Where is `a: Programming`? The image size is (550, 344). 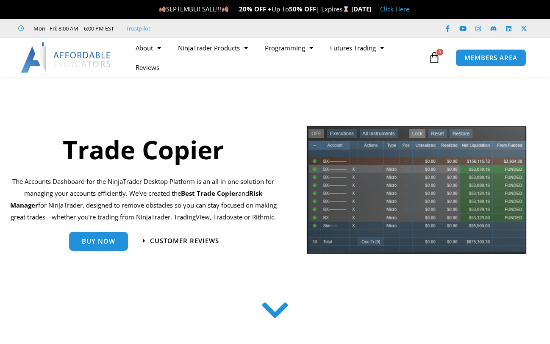 a: Programming is located at coordinates (289, 48).